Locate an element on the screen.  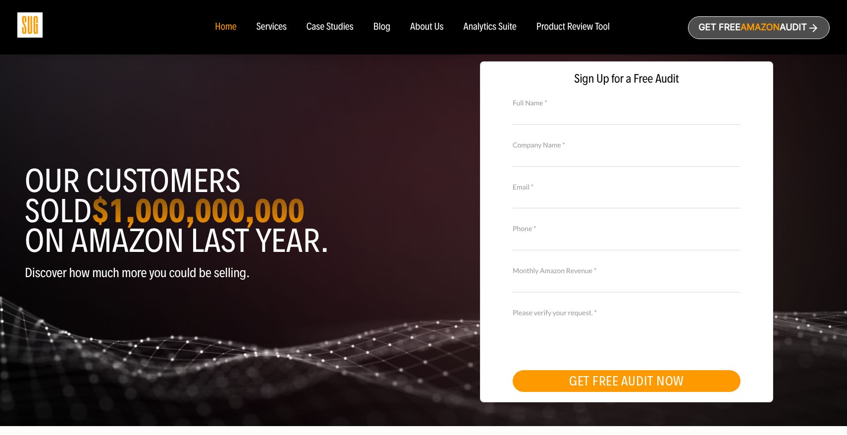
label: Please verify your request. * is located at coordinates (627, 313).